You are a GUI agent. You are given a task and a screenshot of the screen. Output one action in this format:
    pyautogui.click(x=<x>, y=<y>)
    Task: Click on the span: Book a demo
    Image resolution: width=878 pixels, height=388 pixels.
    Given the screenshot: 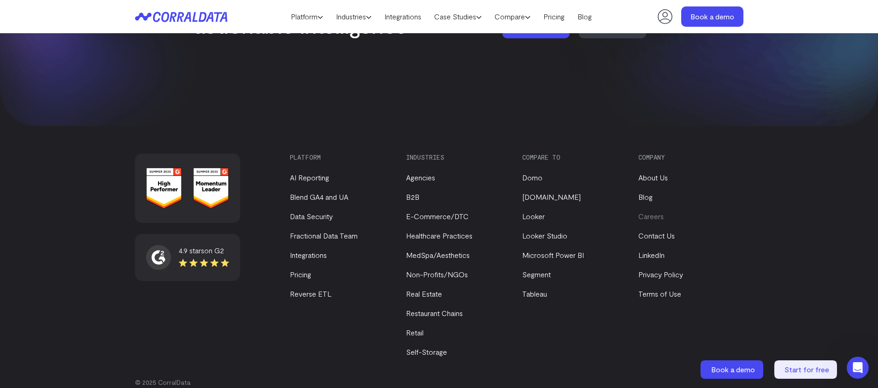 What is the action you would take?
    pyautogui.click(x=733, y=369)
    